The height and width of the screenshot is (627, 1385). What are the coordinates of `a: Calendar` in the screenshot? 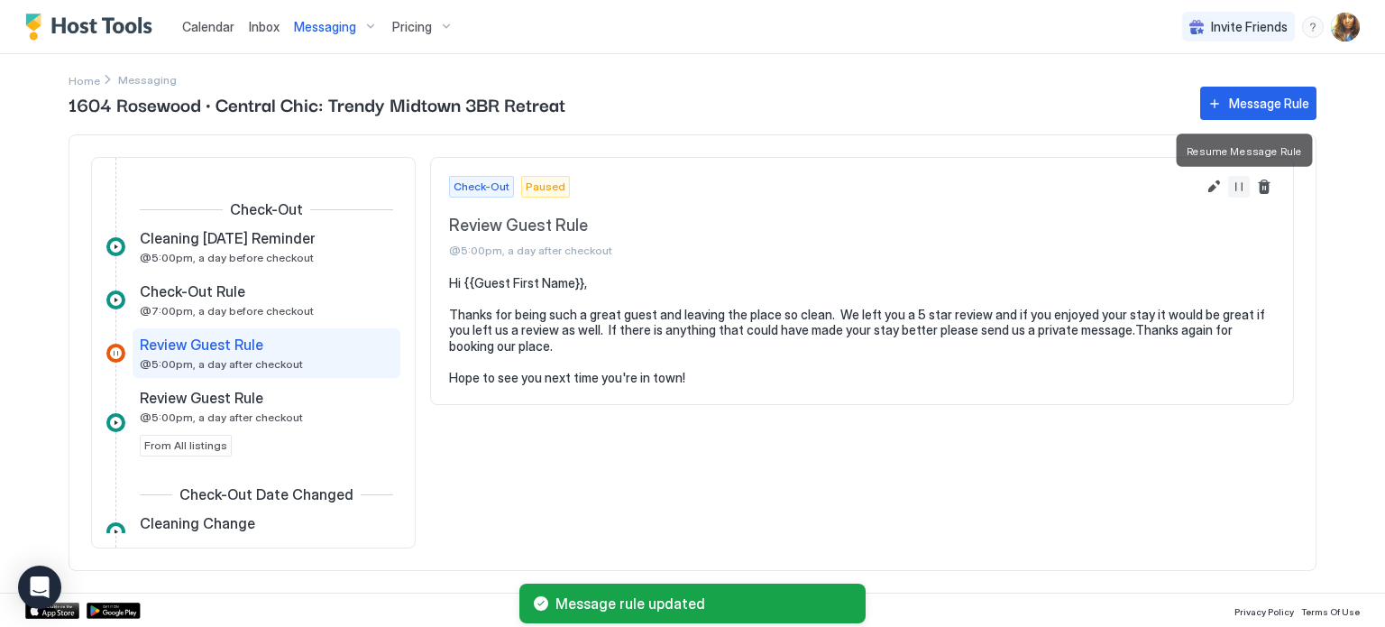 It's located at (208, 26).